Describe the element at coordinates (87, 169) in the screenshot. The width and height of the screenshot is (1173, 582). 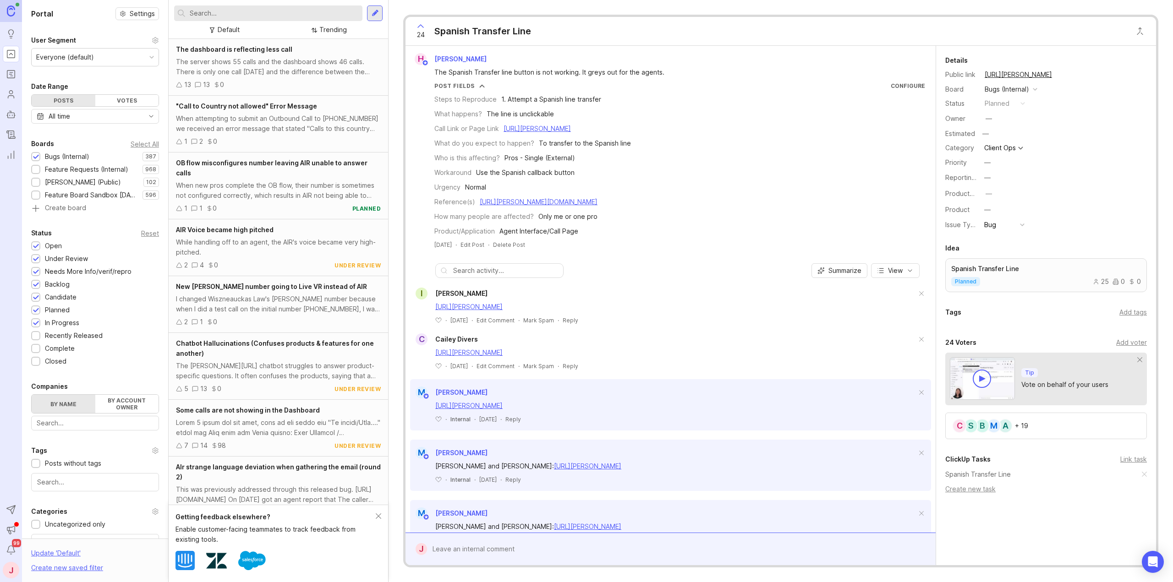
I see `div: Feature Requests (Internal)` at that location.